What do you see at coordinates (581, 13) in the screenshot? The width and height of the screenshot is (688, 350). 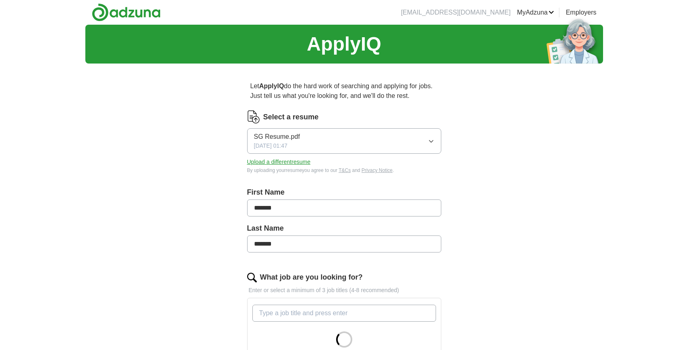 I see `a: Employers` at bounding box center [581, 13].